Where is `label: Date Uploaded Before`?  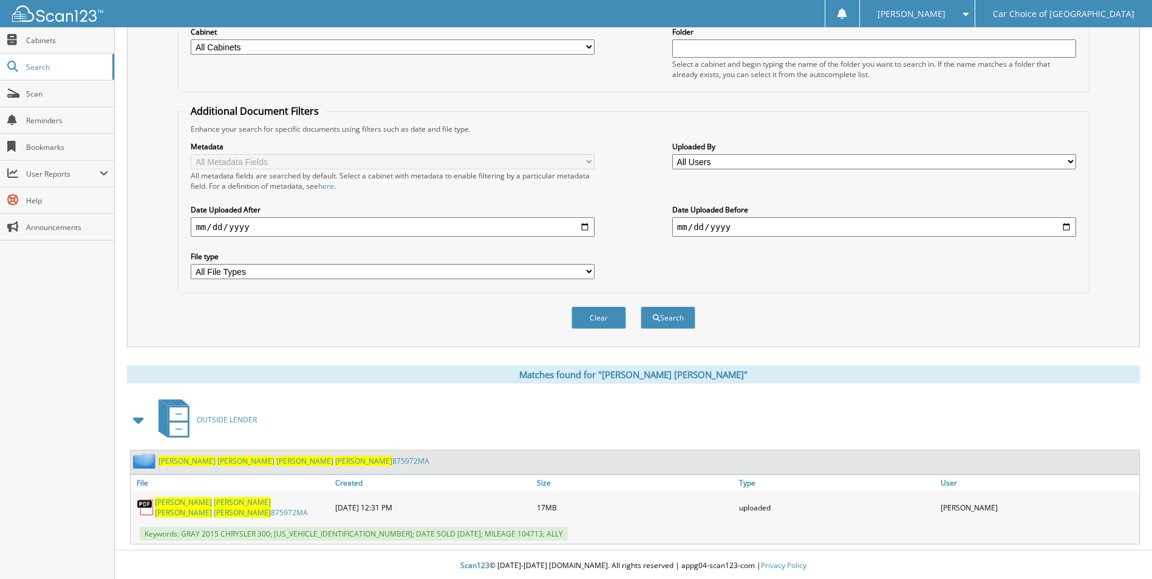
label: Date Uploaded Before is located at coordinates (874, 209).